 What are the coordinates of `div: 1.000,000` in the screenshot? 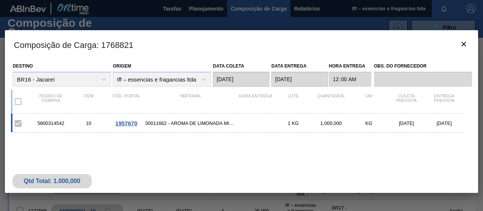 It's located at (331, 123).